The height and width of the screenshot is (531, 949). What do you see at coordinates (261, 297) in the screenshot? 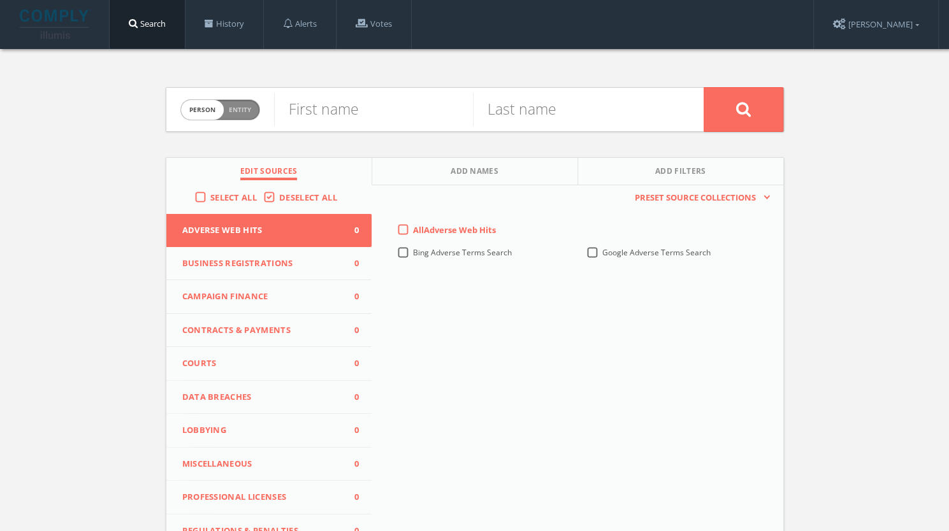
I see `span: Campaign Finance` at bounding box center [261, 297].